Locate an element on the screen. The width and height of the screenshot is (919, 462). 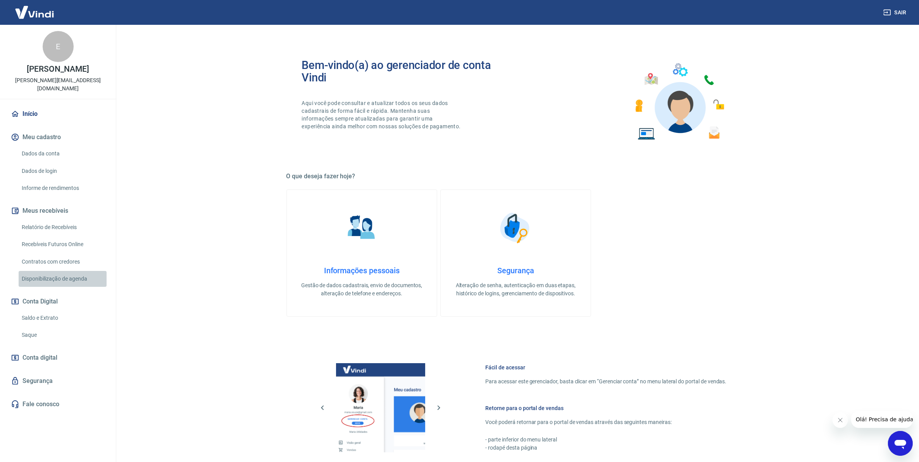
a: Conta digital is located at coordinates (58, 358).